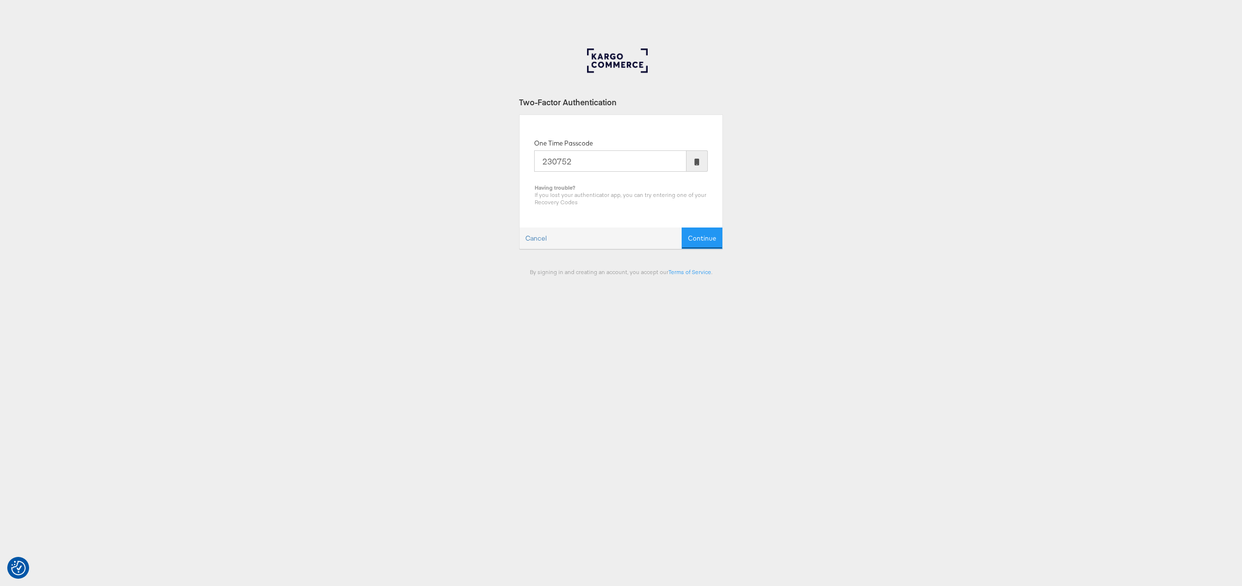 This screenshot has width=1242, height=586. What do you see at coordinates (18, 568) in the screenshot?
I see `img: Revisit consent button` at bounding box center [18, 568].